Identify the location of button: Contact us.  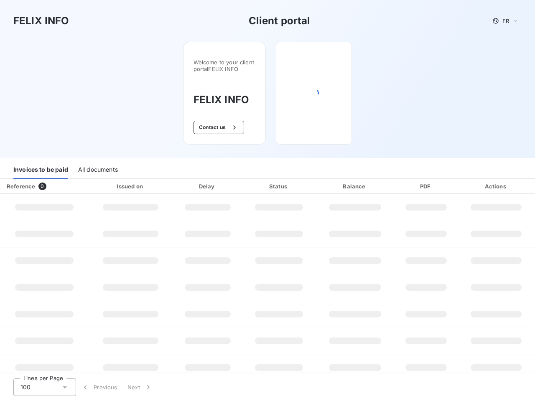
(219, 128).